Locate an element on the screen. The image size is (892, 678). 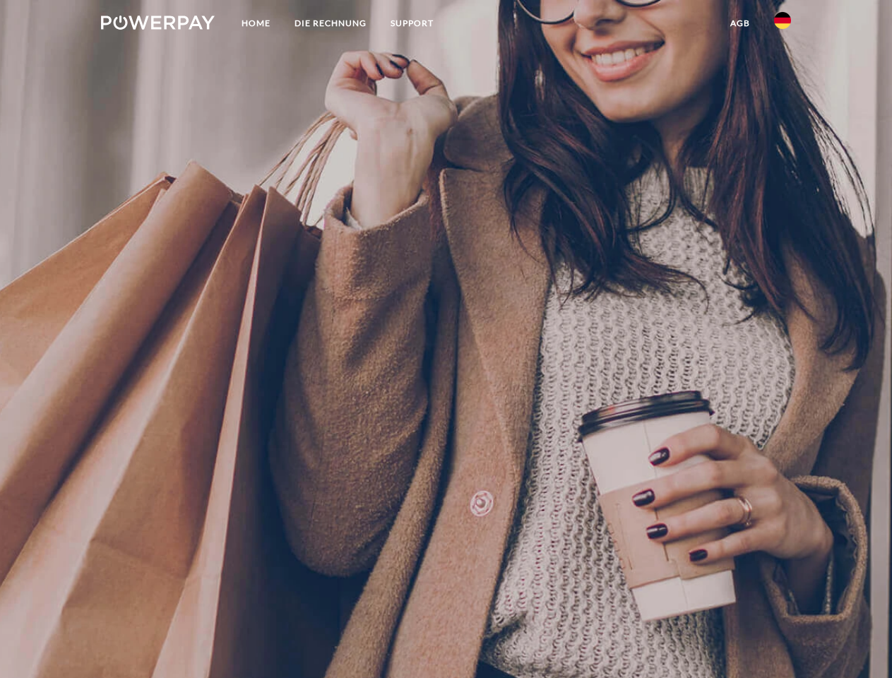
a: DIE RECHNUNG is located at coordinates (331, 23).